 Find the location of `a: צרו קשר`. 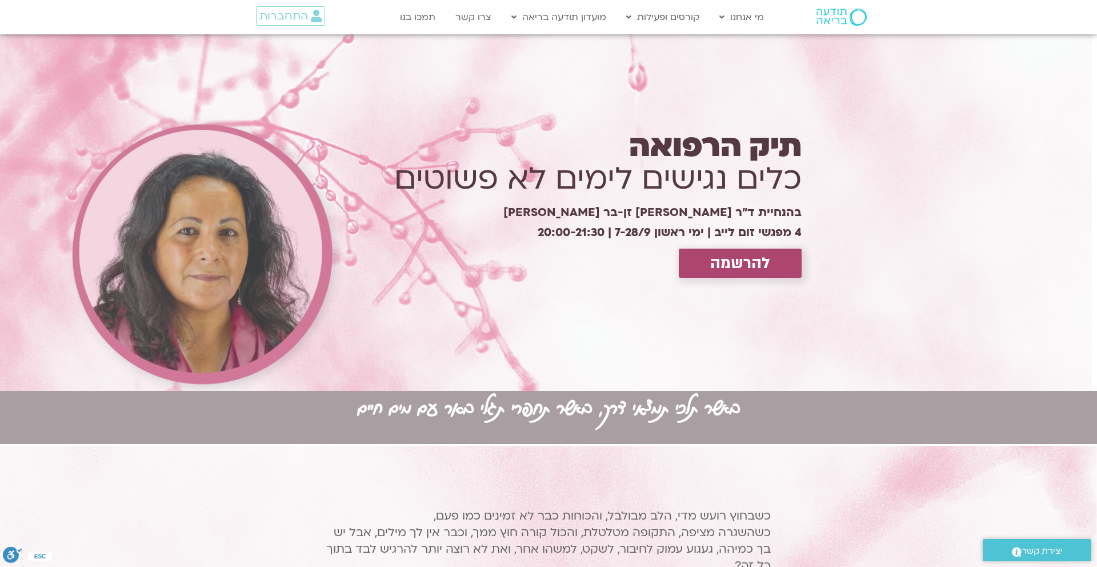

a: צרו קשר is located at coordinates (473, 17).